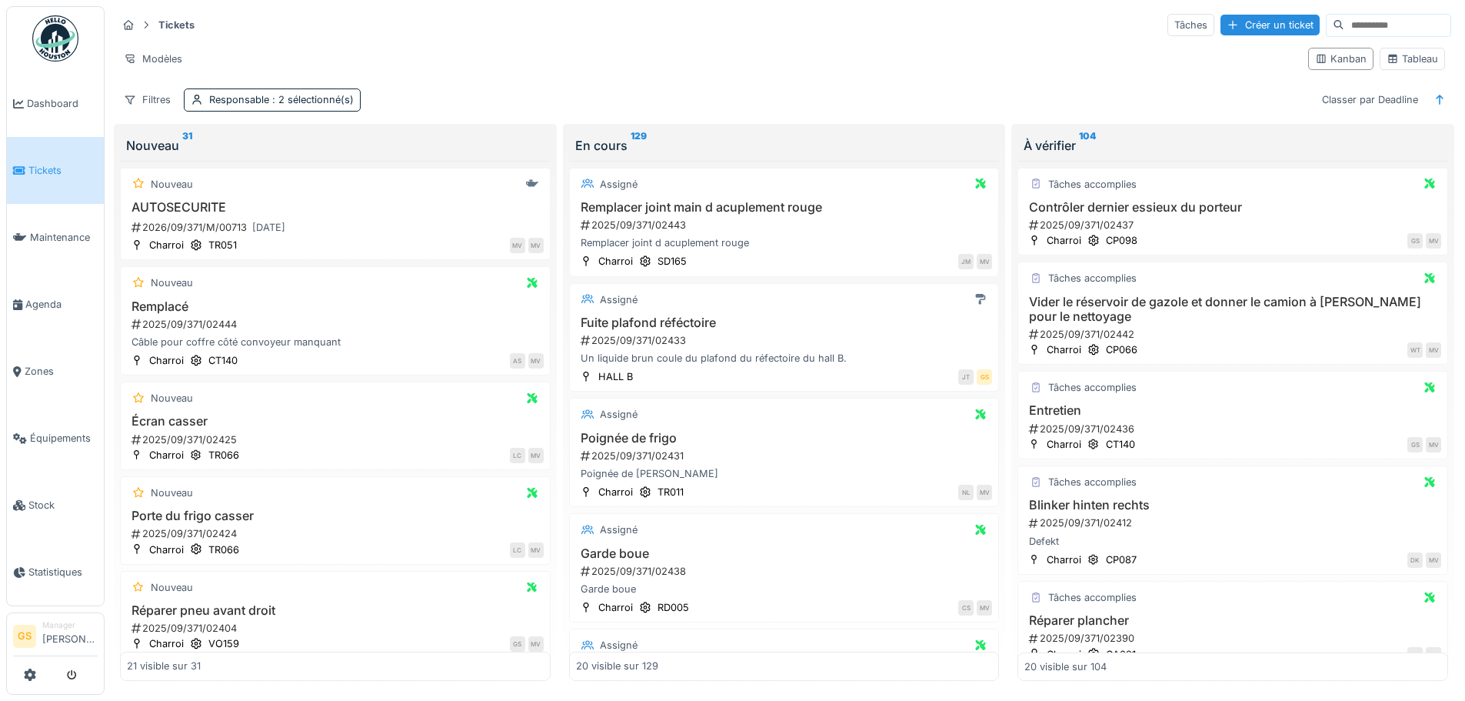 Image resolution: width=1465 pixels, height=701 pixels. Describe the element at coordinates (1190, 25) in the screenshot. I see `div: Tâches` at that location.